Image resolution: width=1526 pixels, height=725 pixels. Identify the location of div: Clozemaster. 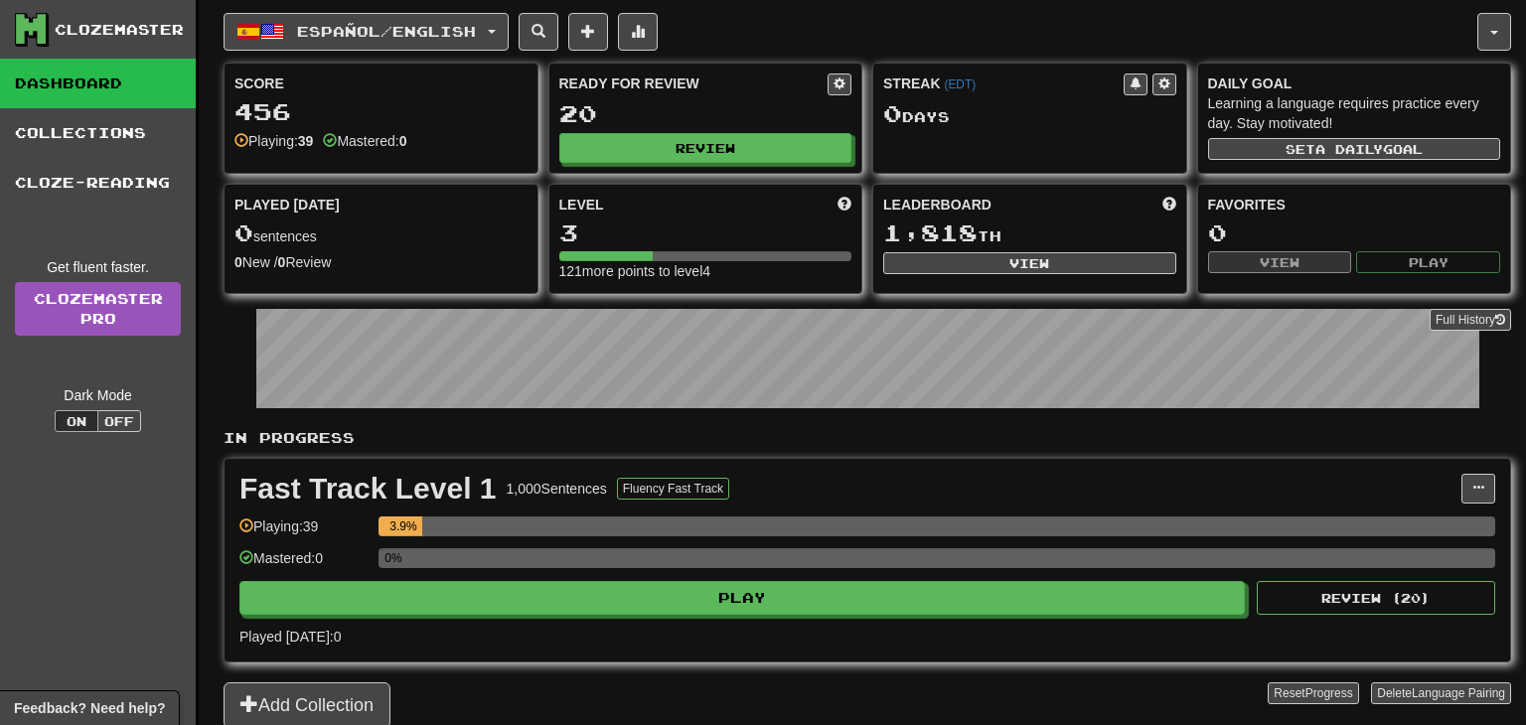
(119, 30).